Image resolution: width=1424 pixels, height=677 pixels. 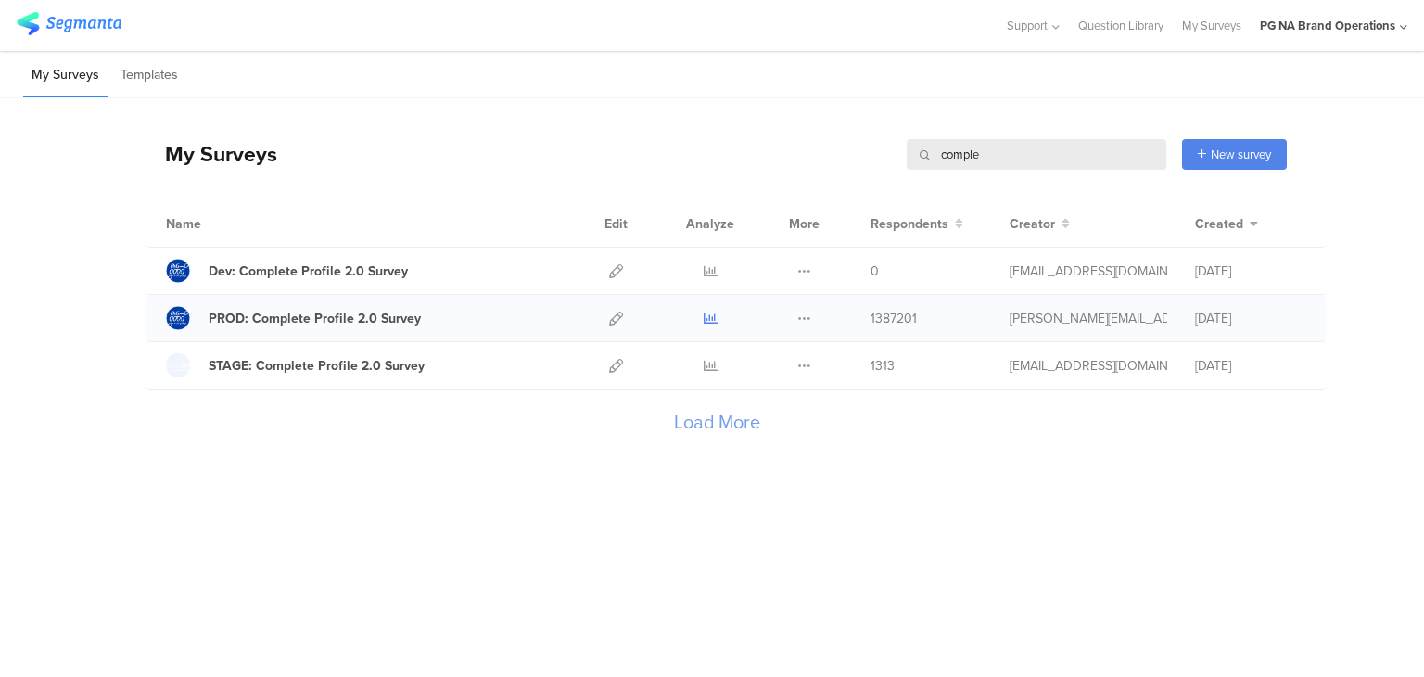 I want to click on div: gallup.r@pg.com, so click(x=1089, y=365).